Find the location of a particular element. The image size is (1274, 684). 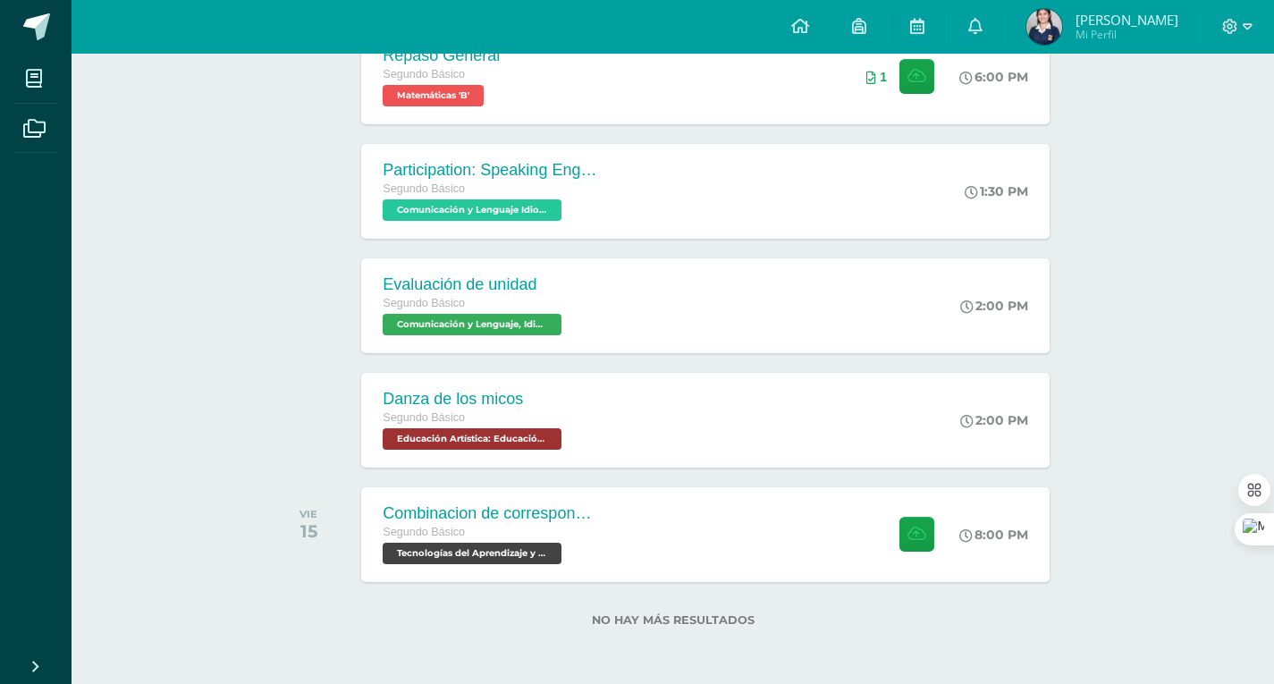

div: Archivos entregados is located at coordinates (876, 77).